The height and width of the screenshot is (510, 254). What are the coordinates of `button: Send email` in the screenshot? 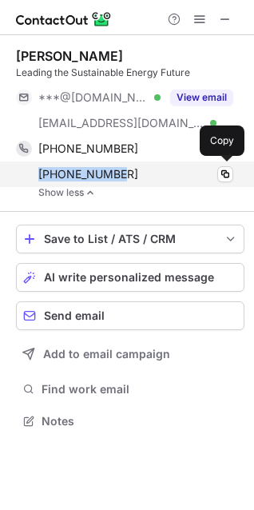 It's located at (130, 316).